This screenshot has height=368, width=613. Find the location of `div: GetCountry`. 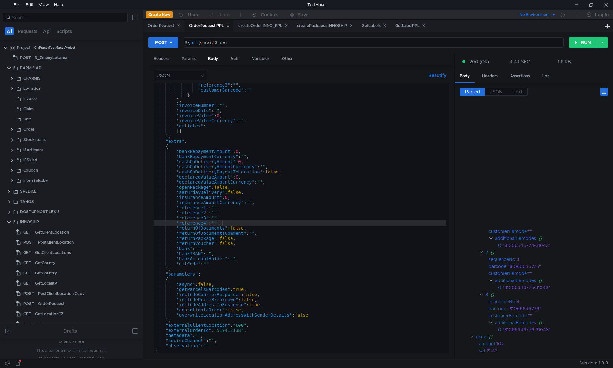

div: GetCountry is located at coordinates (46, 273).